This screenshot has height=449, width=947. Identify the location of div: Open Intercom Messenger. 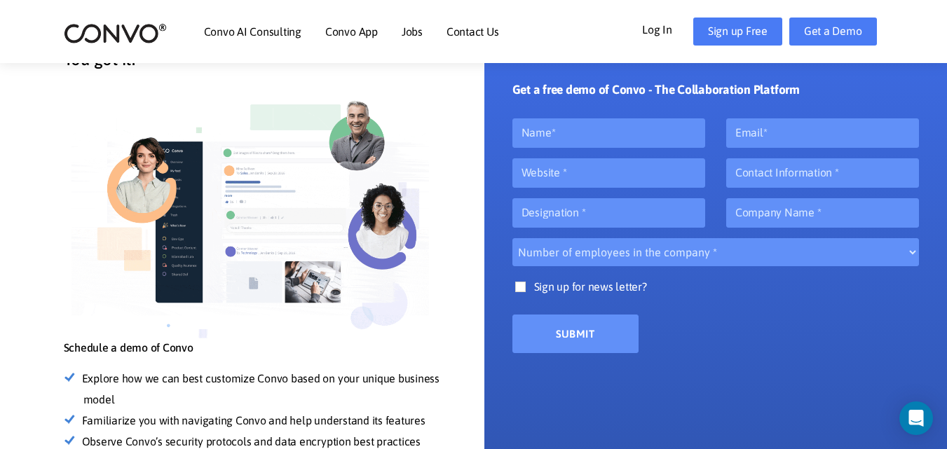
(916, 419).